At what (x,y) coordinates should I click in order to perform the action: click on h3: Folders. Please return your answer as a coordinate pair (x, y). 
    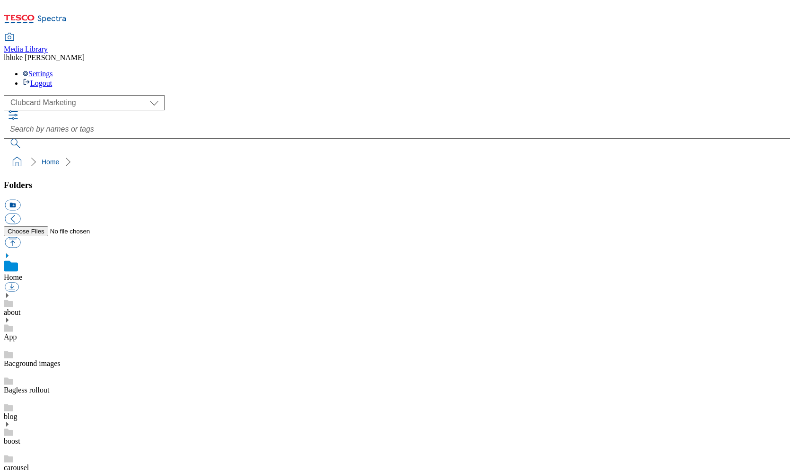
    Looking at the image, I should click on (397, 185).